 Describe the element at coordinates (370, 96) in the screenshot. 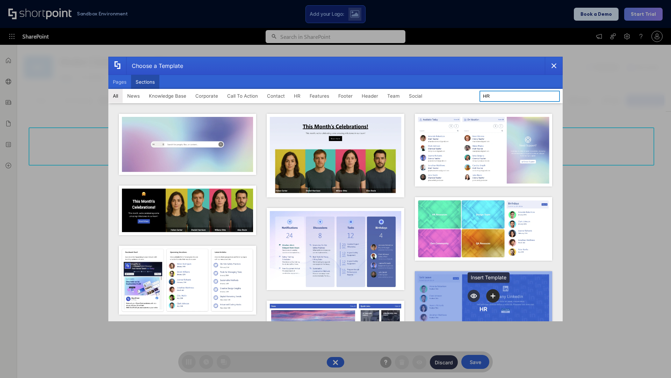

I see `button: Header` at that location.